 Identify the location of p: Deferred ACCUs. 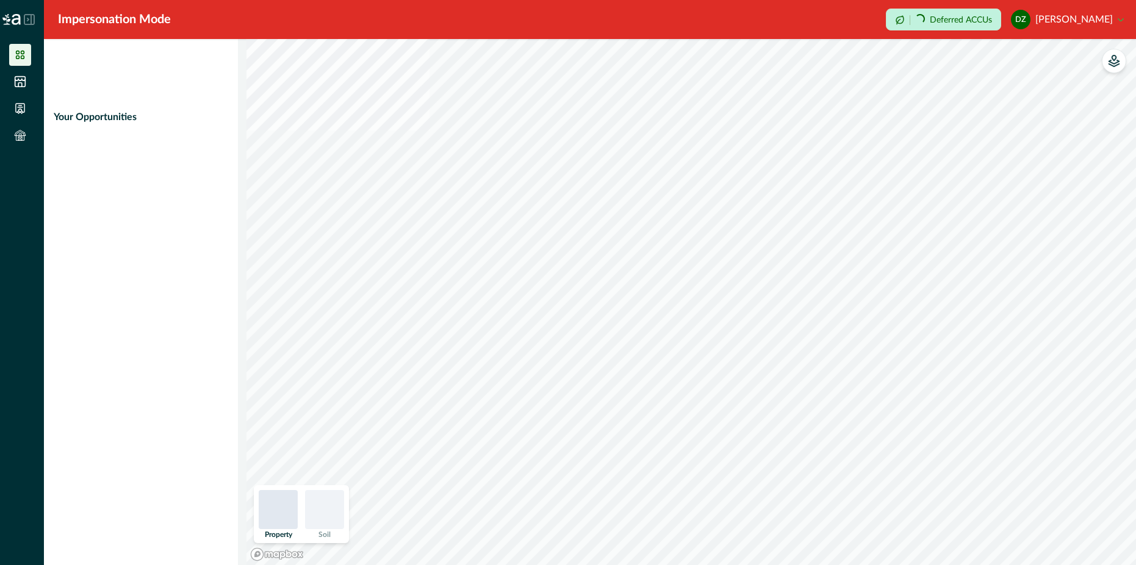
(960, 20).